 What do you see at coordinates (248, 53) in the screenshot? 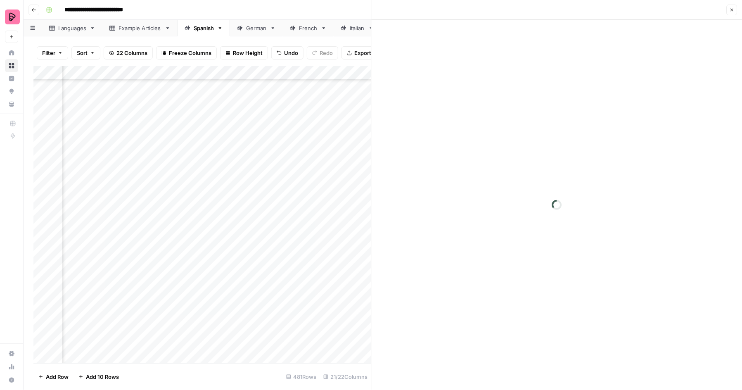
I see `span: Row Height` at bounding box center [248, 53].